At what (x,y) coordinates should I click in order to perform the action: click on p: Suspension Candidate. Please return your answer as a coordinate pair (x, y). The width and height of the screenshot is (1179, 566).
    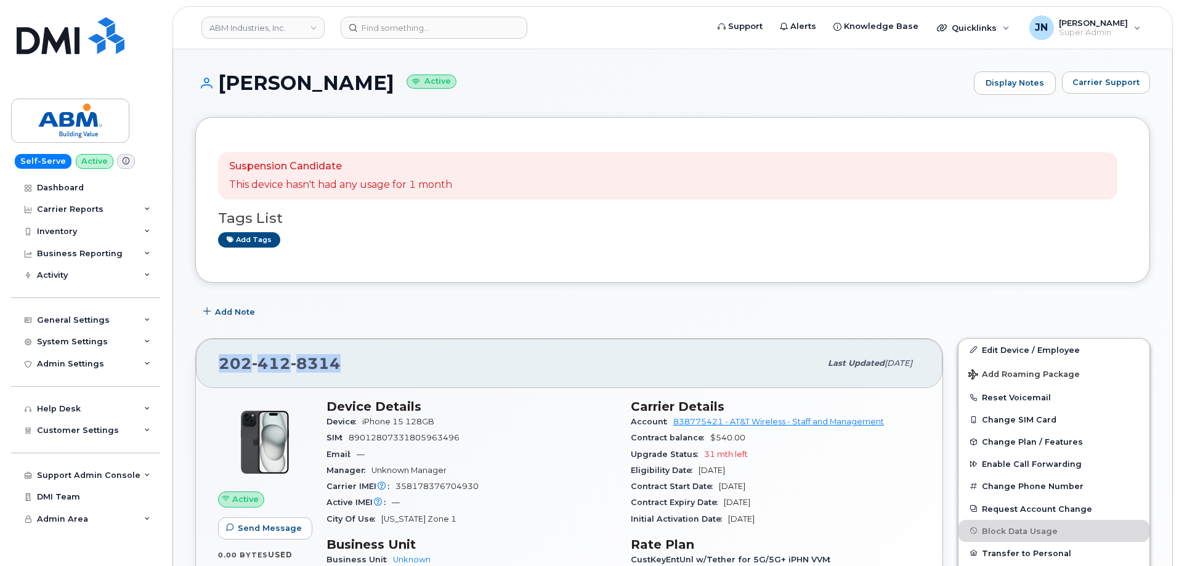
    Looking at the image, I should click on (341, 166).